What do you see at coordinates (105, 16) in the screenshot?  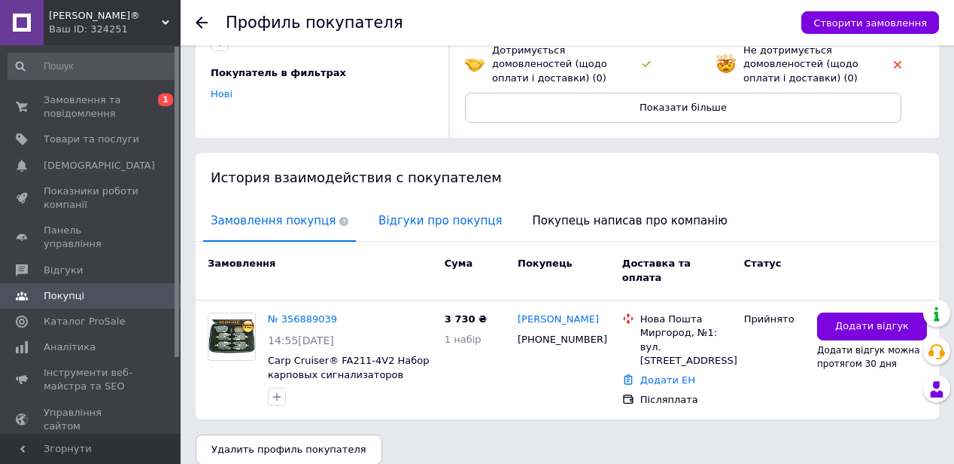 I see `span: Карп Круізер®` at bounding box center [105, 16].